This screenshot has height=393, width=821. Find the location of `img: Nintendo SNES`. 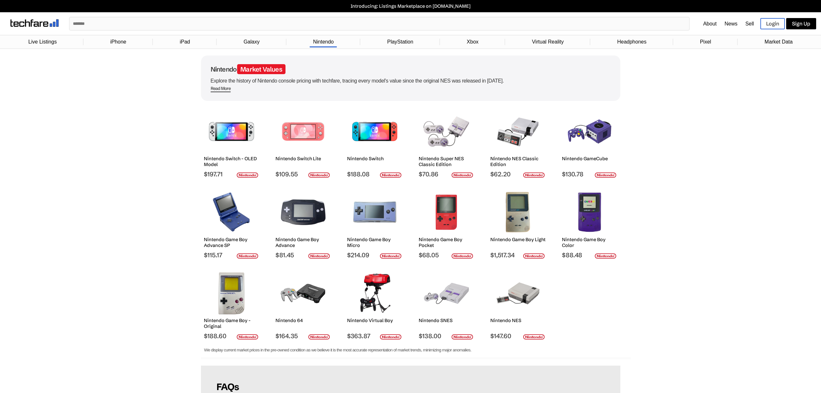

img: Nintendo SNES is located at coordinates (446, 294).